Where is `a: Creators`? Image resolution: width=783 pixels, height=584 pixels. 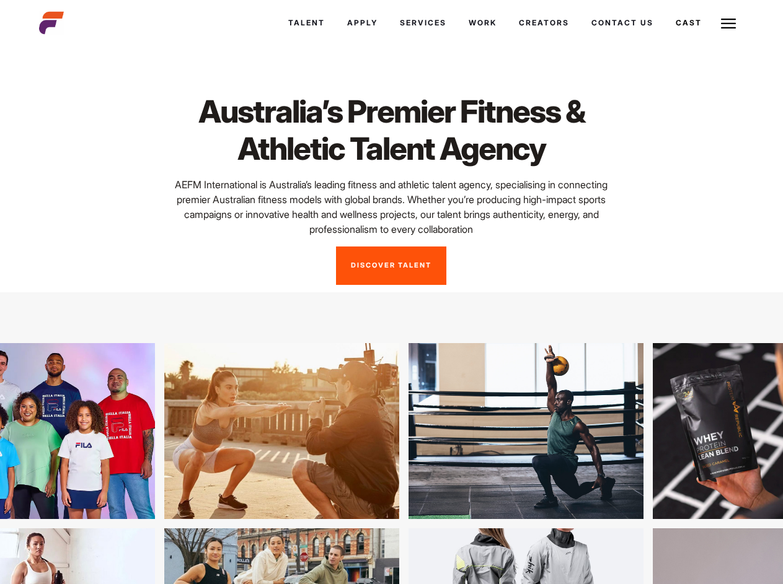 a: Creators is located at coordinates (544, 23).